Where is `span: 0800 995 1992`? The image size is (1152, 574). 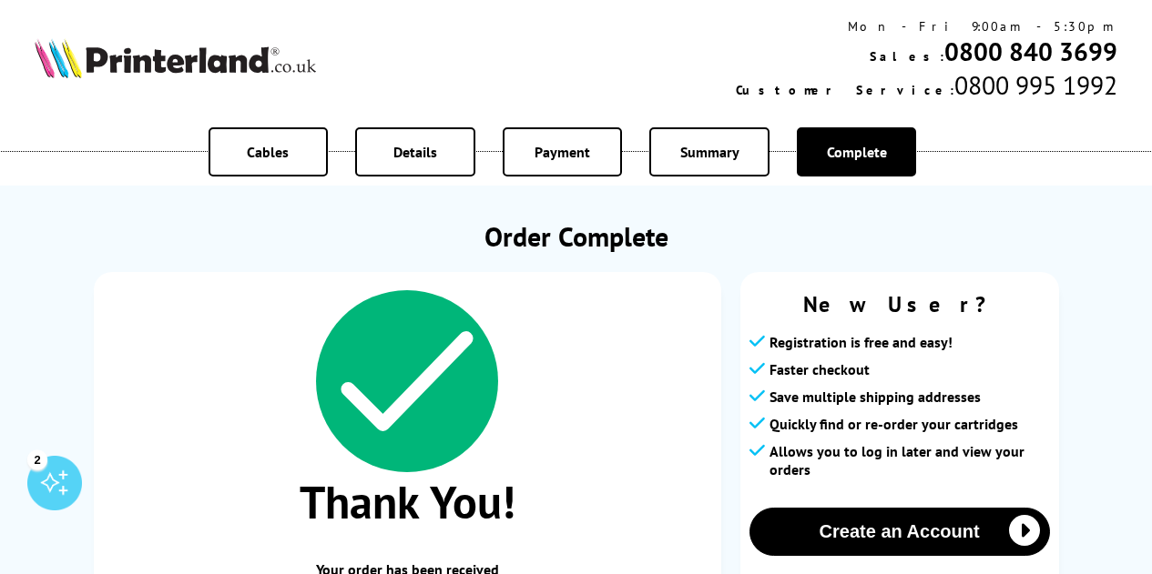
span: 0800 995 1992 is located at coordinates (1035, 85).